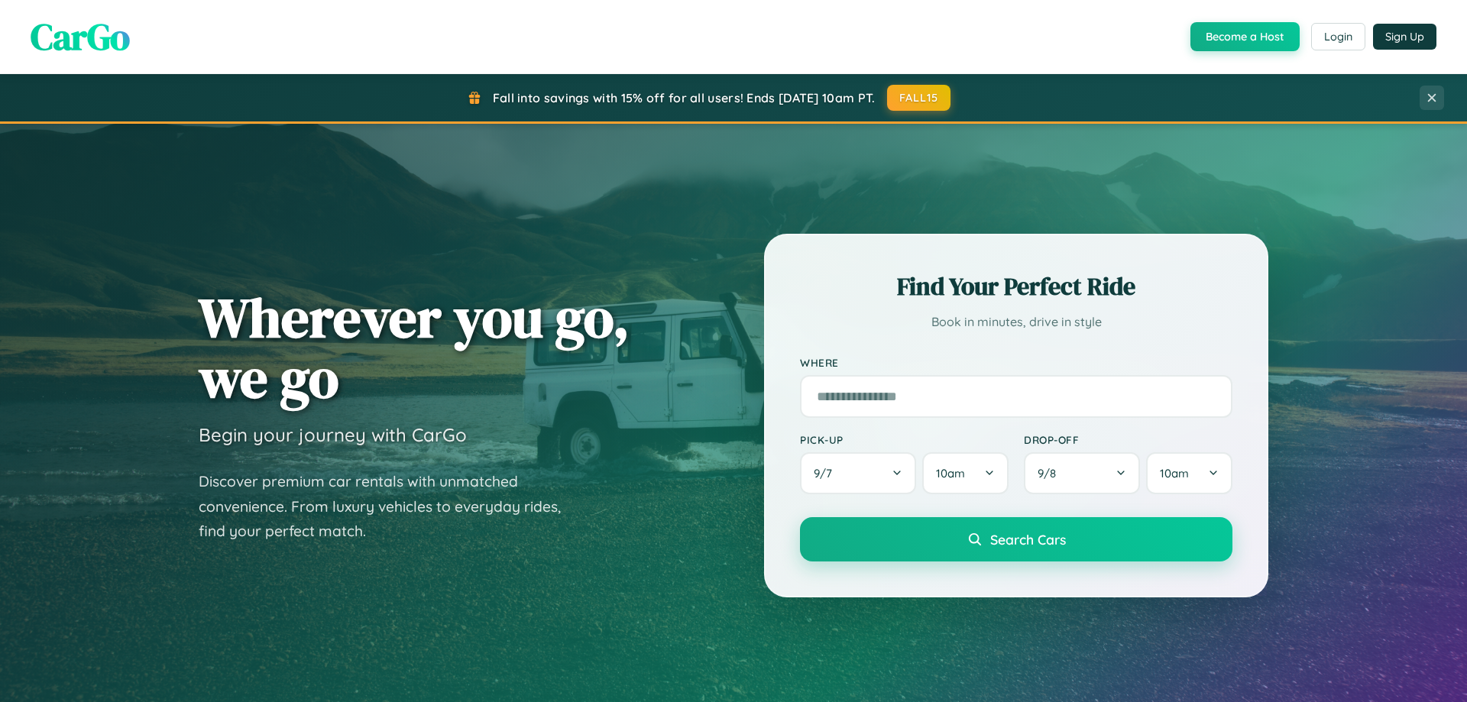 The image size is (1467, 702). I want to click on h2: Find Your Perfect Ride, so click(1016, 287).